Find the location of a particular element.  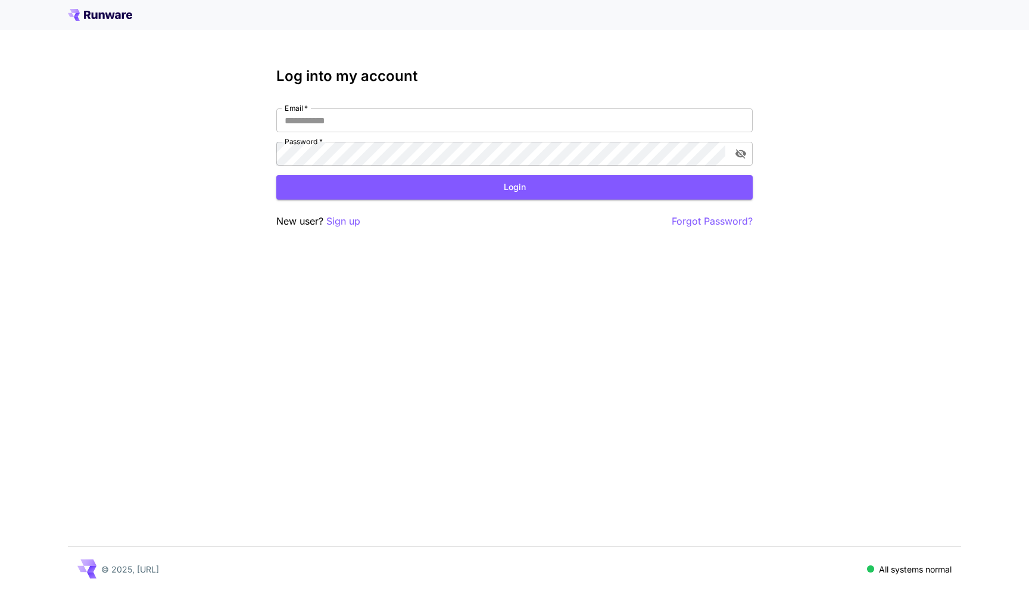

p: All systems normal is located at coordinates (915, 569).